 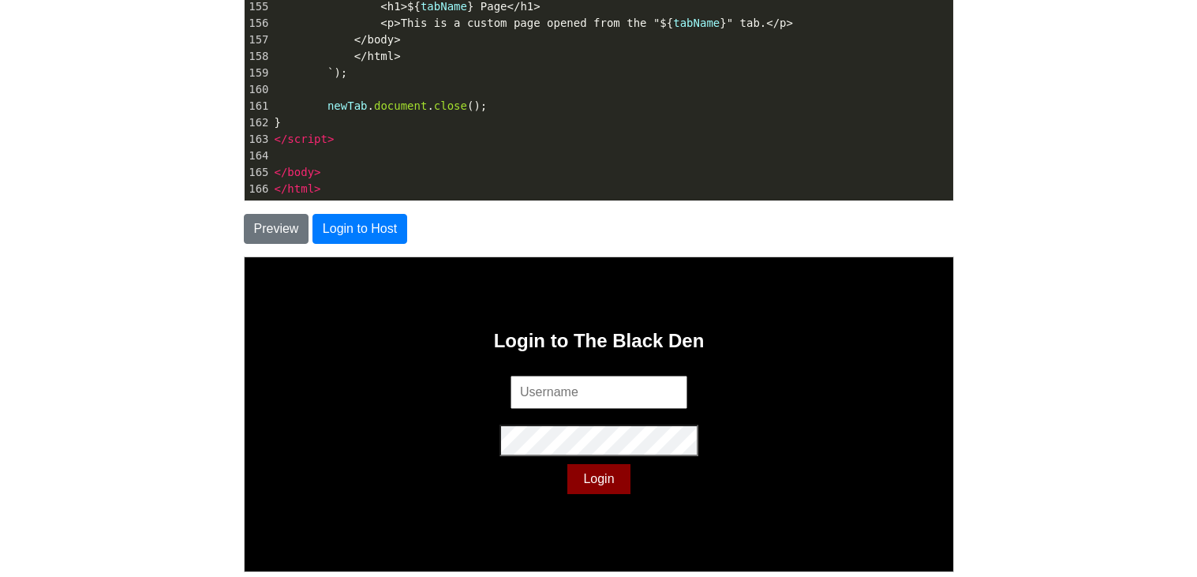 What do you see at coordinates (258, 73) in the screenshot?
I see `div: 159` at bounding box center [258, 73].